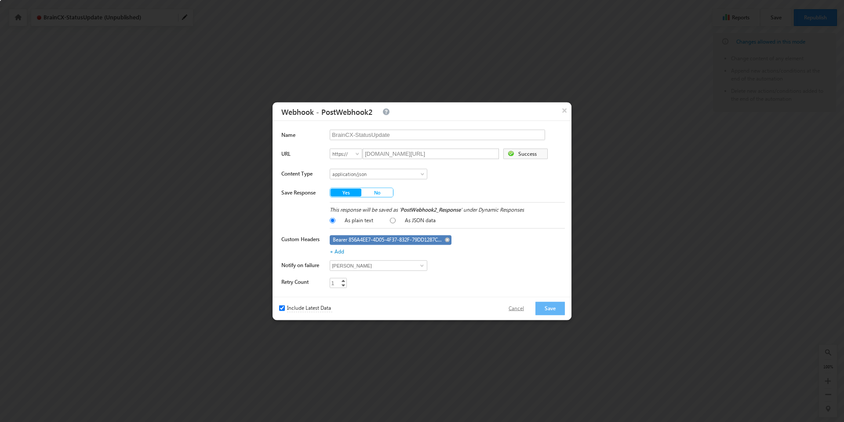  Describe the element at coordinates (302, 267) in the screenshot. I see `div: Notify on failure` at that location.